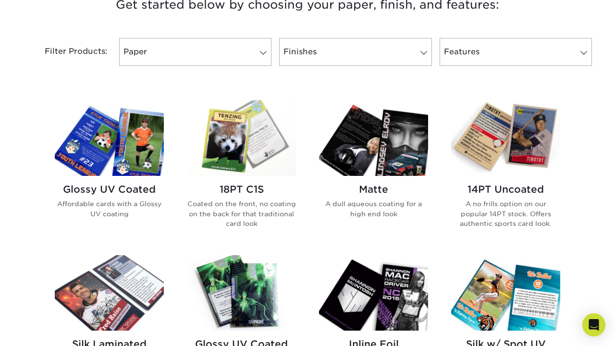 The height and width of the screenshot is (346, 615). Describe the element at coordinates (374, 293) in the screenshot. I see `img: Inline Foil Trading Cards` at that location.